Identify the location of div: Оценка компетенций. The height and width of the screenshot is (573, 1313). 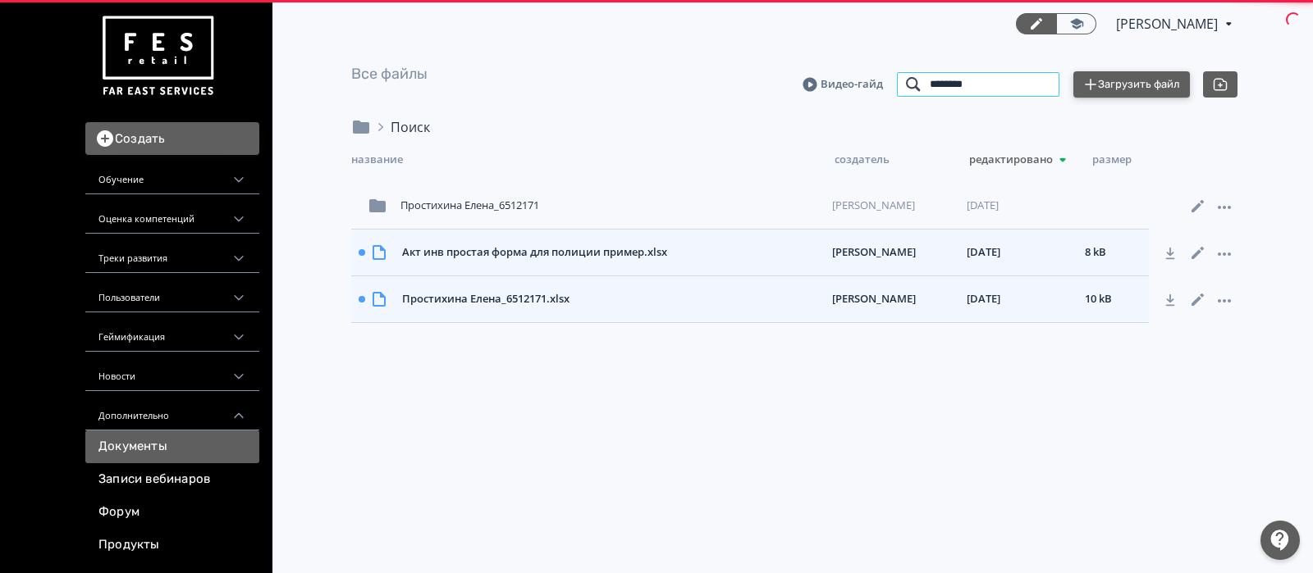
(172, 214).